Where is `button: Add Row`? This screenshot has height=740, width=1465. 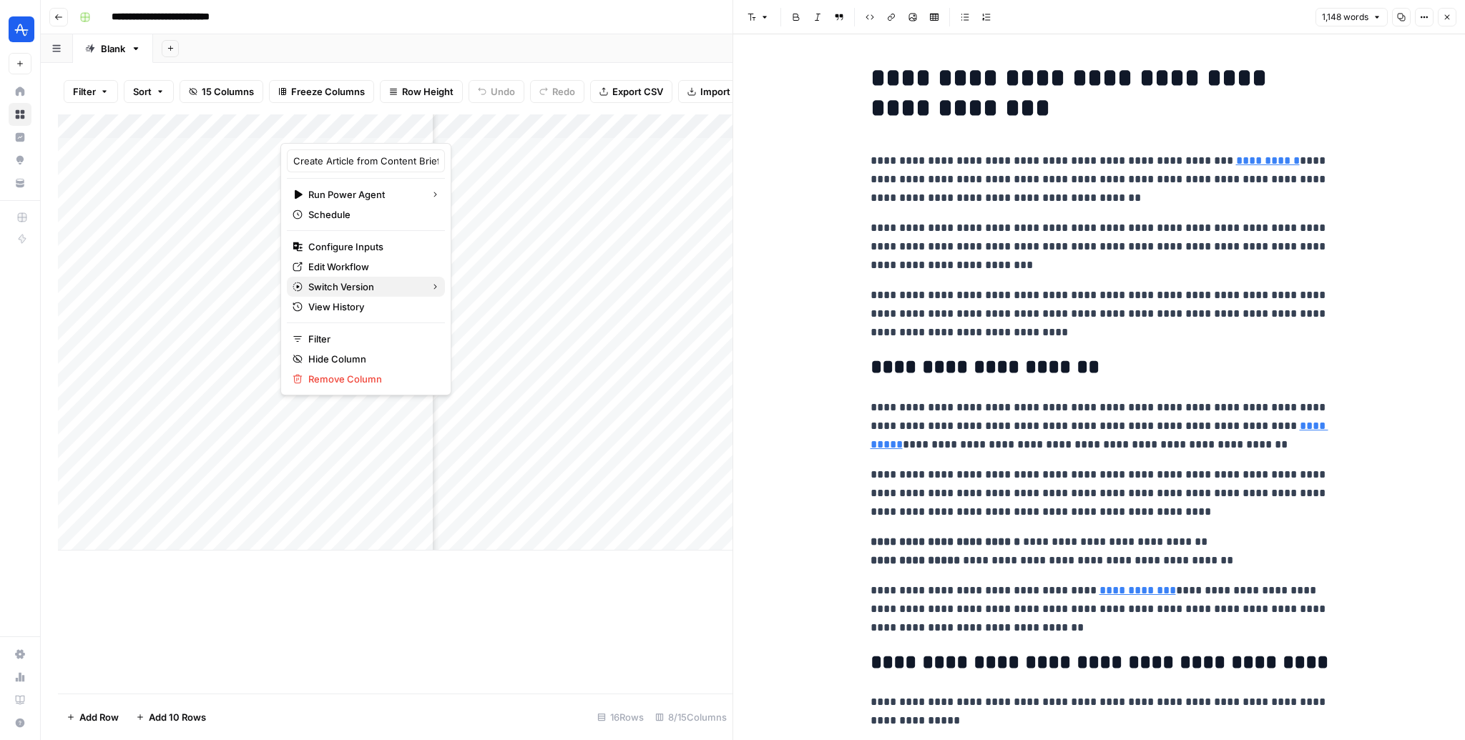
button: Add Row is located at coordinates (92, 718).